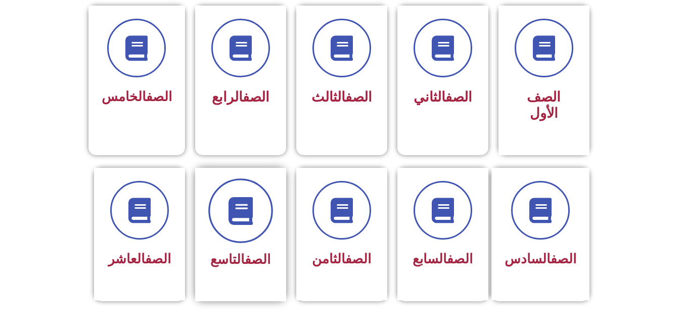 This screenshot has width=683, height=324. I want to click on span: العاشر, so click(140, 259).